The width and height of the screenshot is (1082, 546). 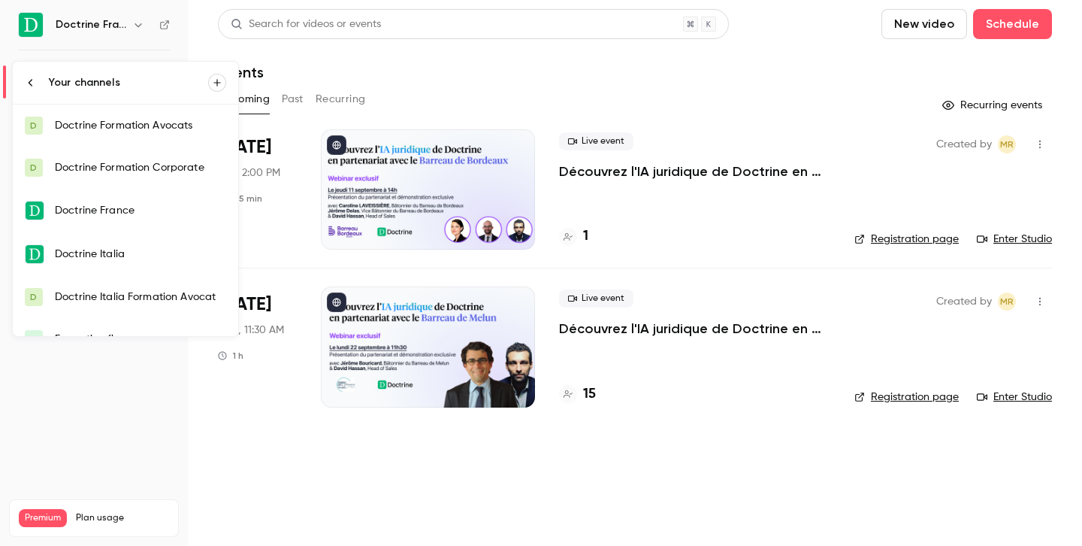 What do you see at coordinates (141, 210) in the screenshot?
I see `div: Doctrine France` at bounding box center [141, 210].